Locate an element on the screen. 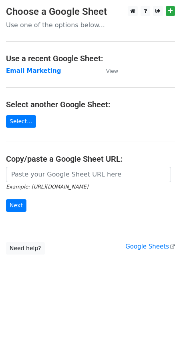 Image resolution: width=181 pixels, height=349 pixels. small: View is located at coordinates (112, 71).